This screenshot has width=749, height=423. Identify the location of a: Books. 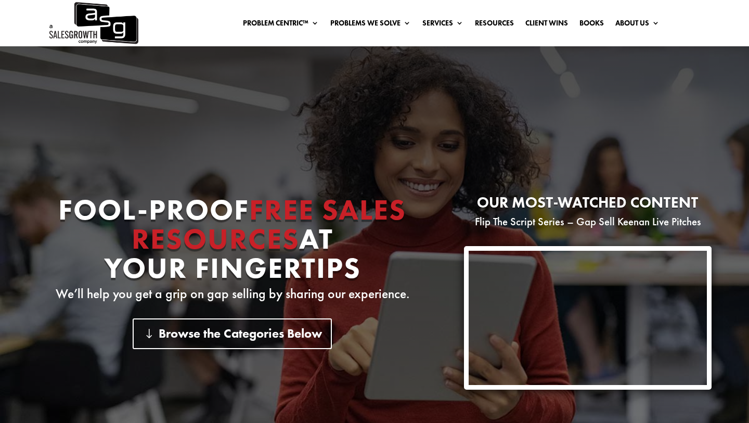
(592, 25).